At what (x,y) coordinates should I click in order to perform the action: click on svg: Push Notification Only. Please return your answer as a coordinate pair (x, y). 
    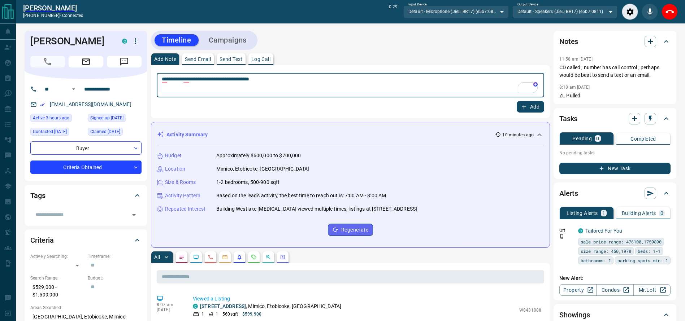
    Looking at the image, I should click on (562, 237).